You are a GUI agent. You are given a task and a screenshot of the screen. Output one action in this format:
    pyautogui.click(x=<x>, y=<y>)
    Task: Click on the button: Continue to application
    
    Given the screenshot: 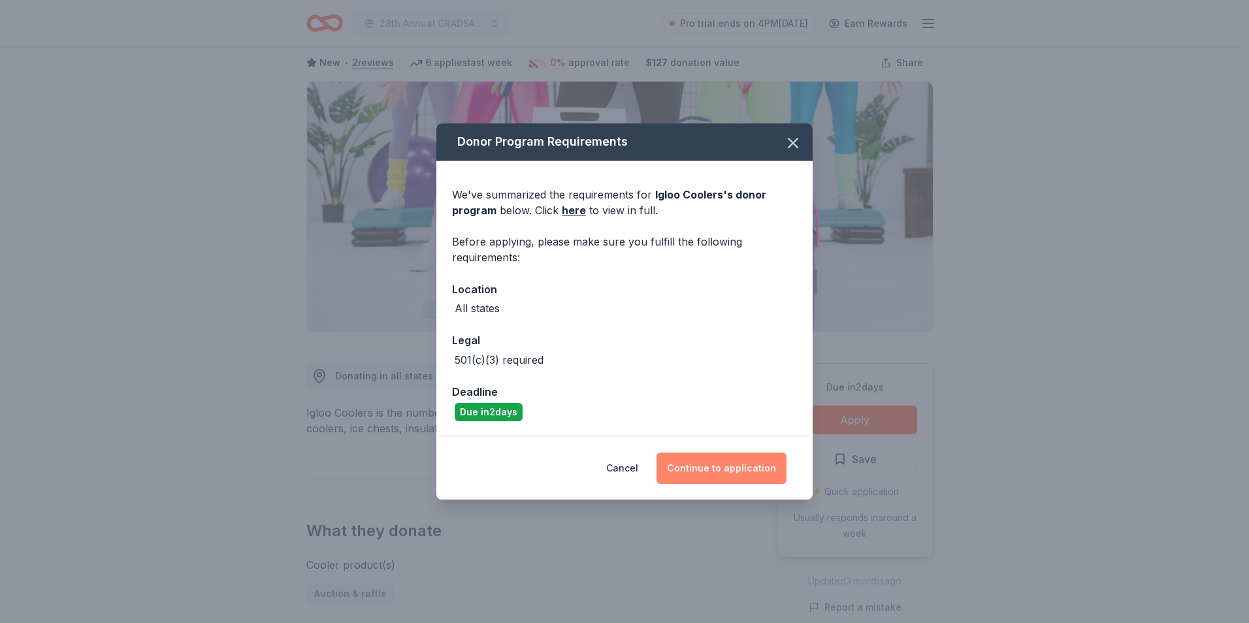 What is the action you would take?
    pyautogui.click(x=721, y=468)
    